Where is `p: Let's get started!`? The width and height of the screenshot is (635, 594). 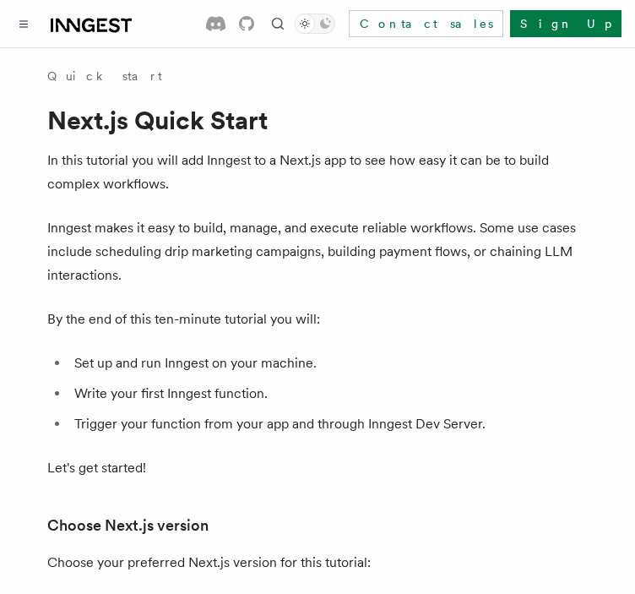
p: Let's get started! is located at coordinates (317, 468).